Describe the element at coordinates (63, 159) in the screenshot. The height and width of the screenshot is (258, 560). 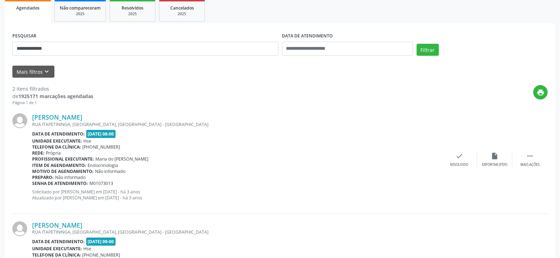
I see `b: Profissional executante:` at that location.